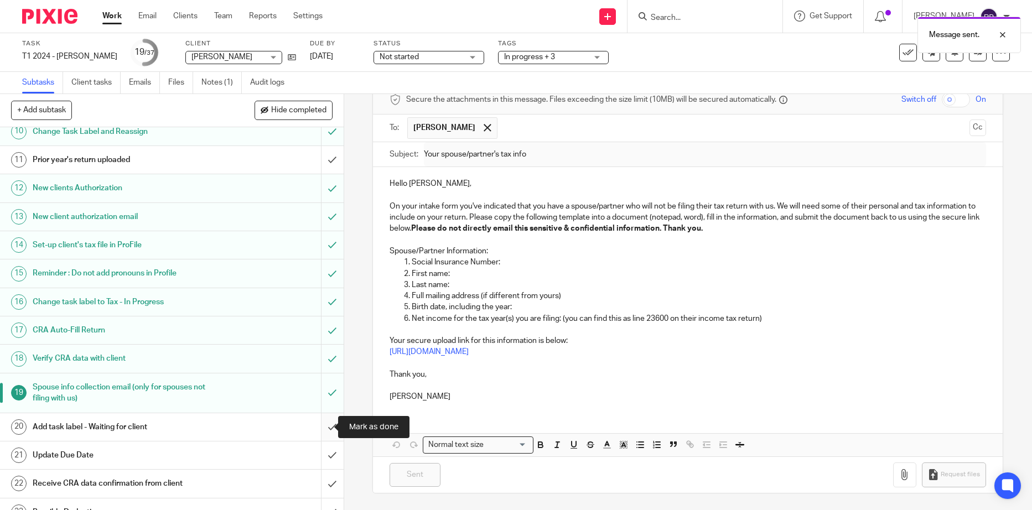 Image resolution: width=1032 pixels, height=510 pixels. What do you see at coordinates (429, 44) in the screenshot?
I see `label: Status` at bounding box center [429, 44].